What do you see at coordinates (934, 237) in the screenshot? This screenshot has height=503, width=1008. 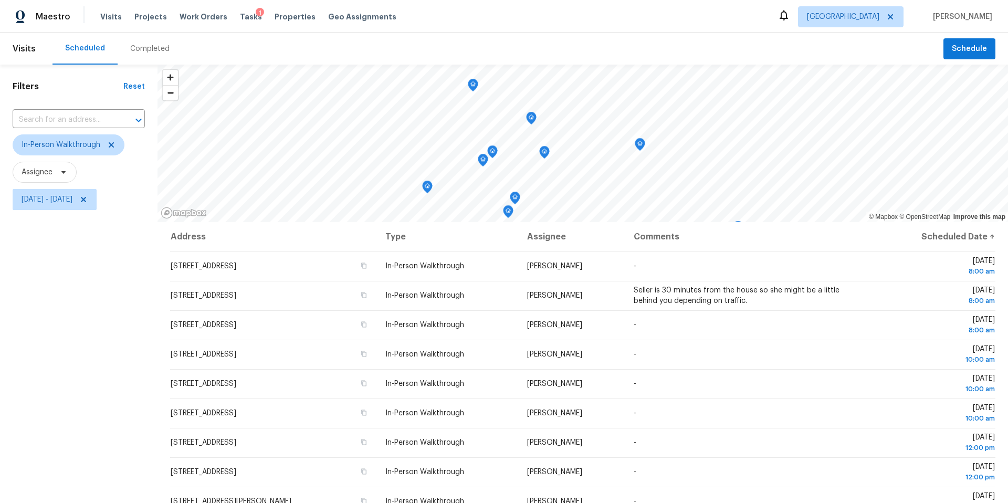 I see `th: Scheduled Date ↑` at bounding box center [934, 237].